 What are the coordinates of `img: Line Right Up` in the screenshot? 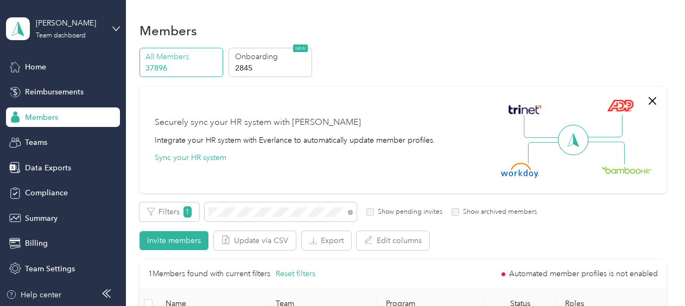 It's located at (604, 127).